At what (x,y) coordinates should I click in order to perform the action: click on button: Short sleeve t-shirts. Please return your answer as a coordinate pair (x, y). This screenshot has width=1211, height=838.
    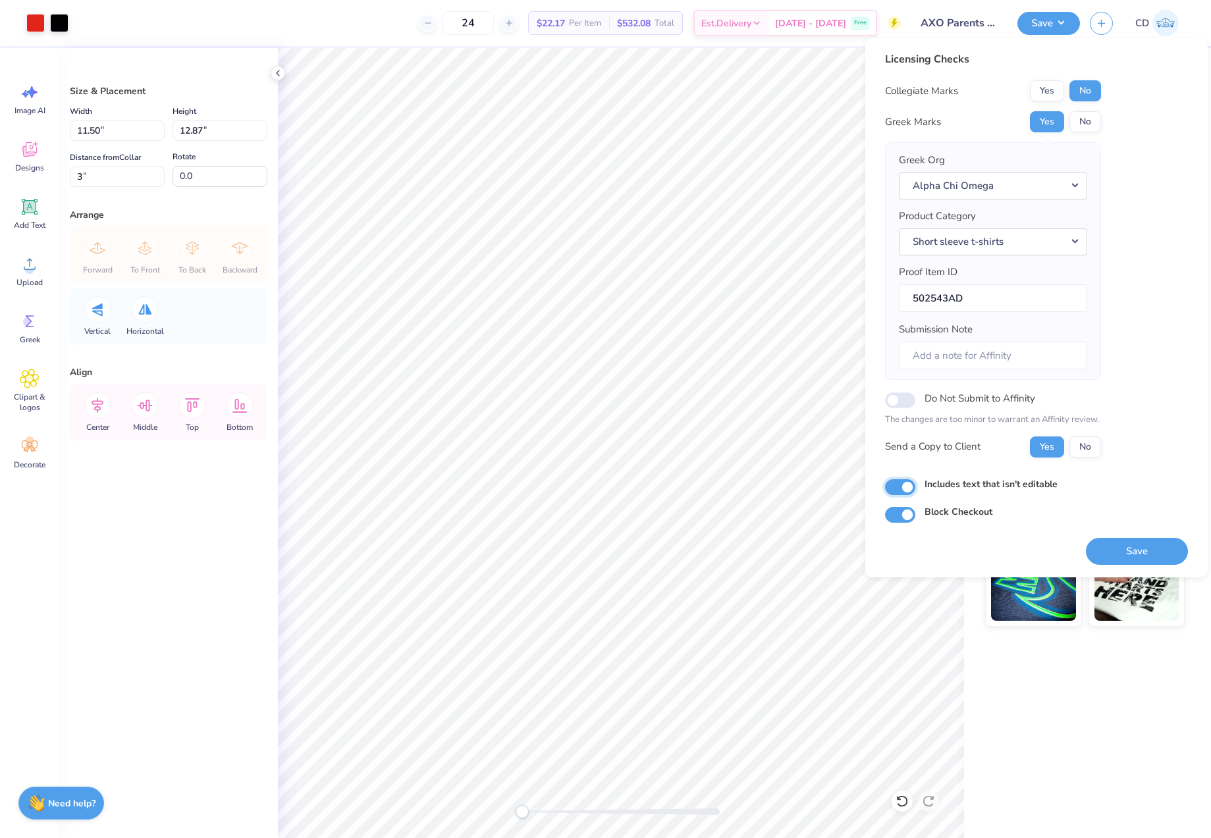
    Looking at the image, I should click on (993, 242).